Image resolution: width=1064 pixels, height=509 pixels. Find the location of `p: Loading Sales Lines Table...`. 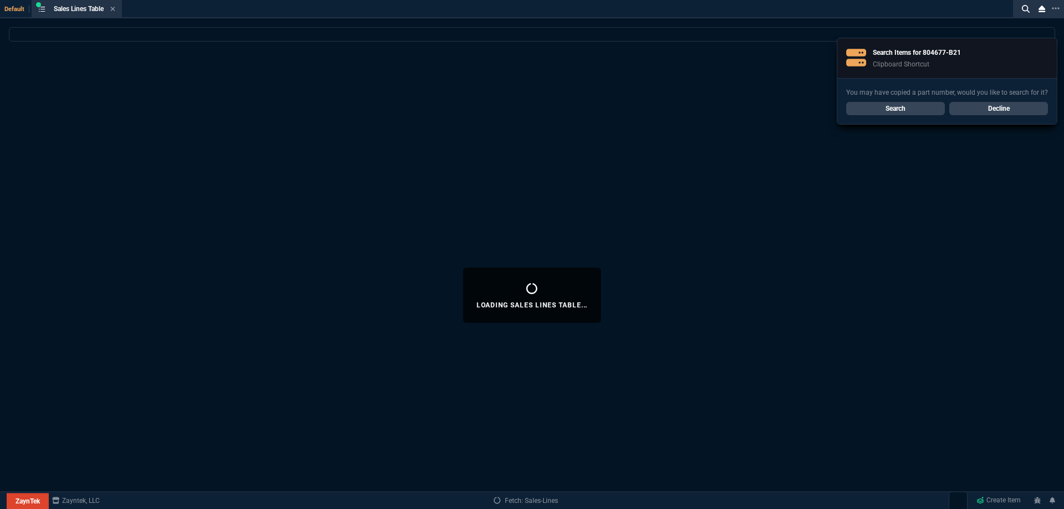

p: Loading Sales Lines Table... is located at coordinates (532, 305).